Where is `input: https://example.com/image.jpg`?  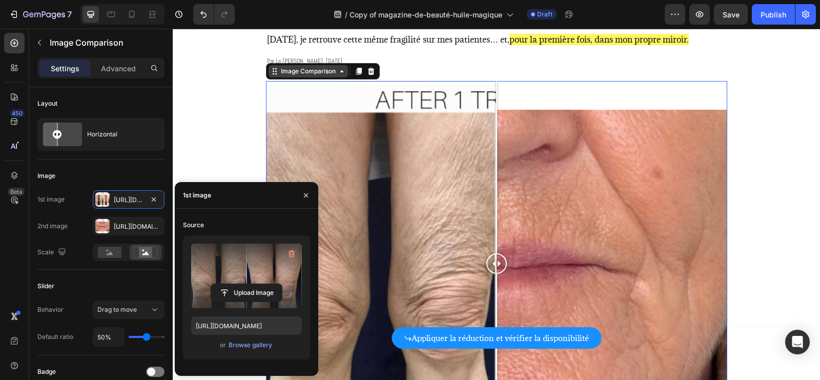 input: https://example.com/image.jpg is located at coordinates (246, 325).